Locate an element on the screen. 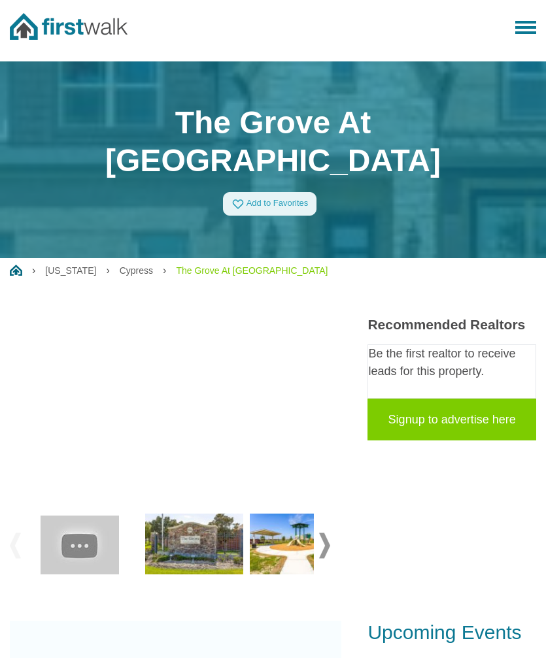  a: Add to Favorites is located at coordinates (270, 204).